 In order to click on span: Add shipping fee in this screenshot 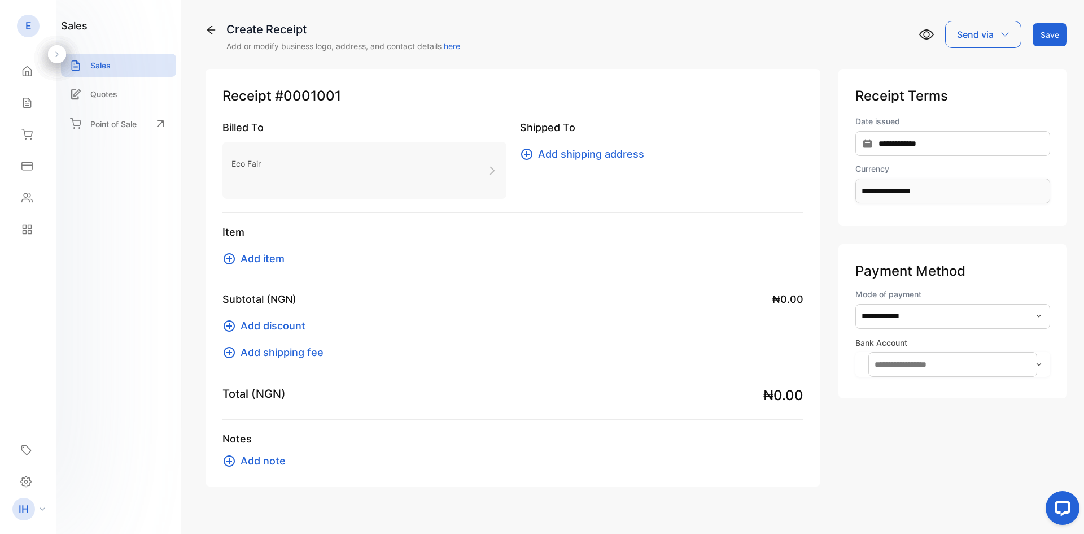, I will do `click(282, 352)`.